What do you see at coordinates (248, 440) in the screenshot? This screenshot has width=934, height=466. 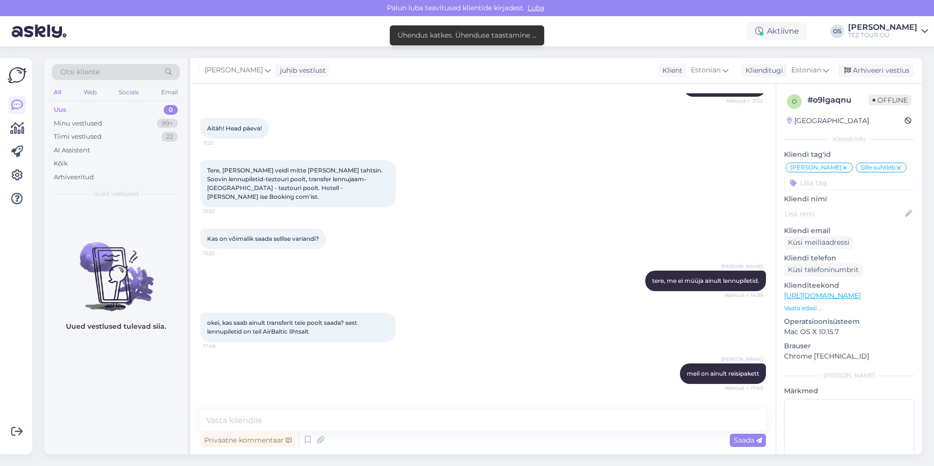 I see `div: Privaatne kommentaar` at bounding box center [248, 440].